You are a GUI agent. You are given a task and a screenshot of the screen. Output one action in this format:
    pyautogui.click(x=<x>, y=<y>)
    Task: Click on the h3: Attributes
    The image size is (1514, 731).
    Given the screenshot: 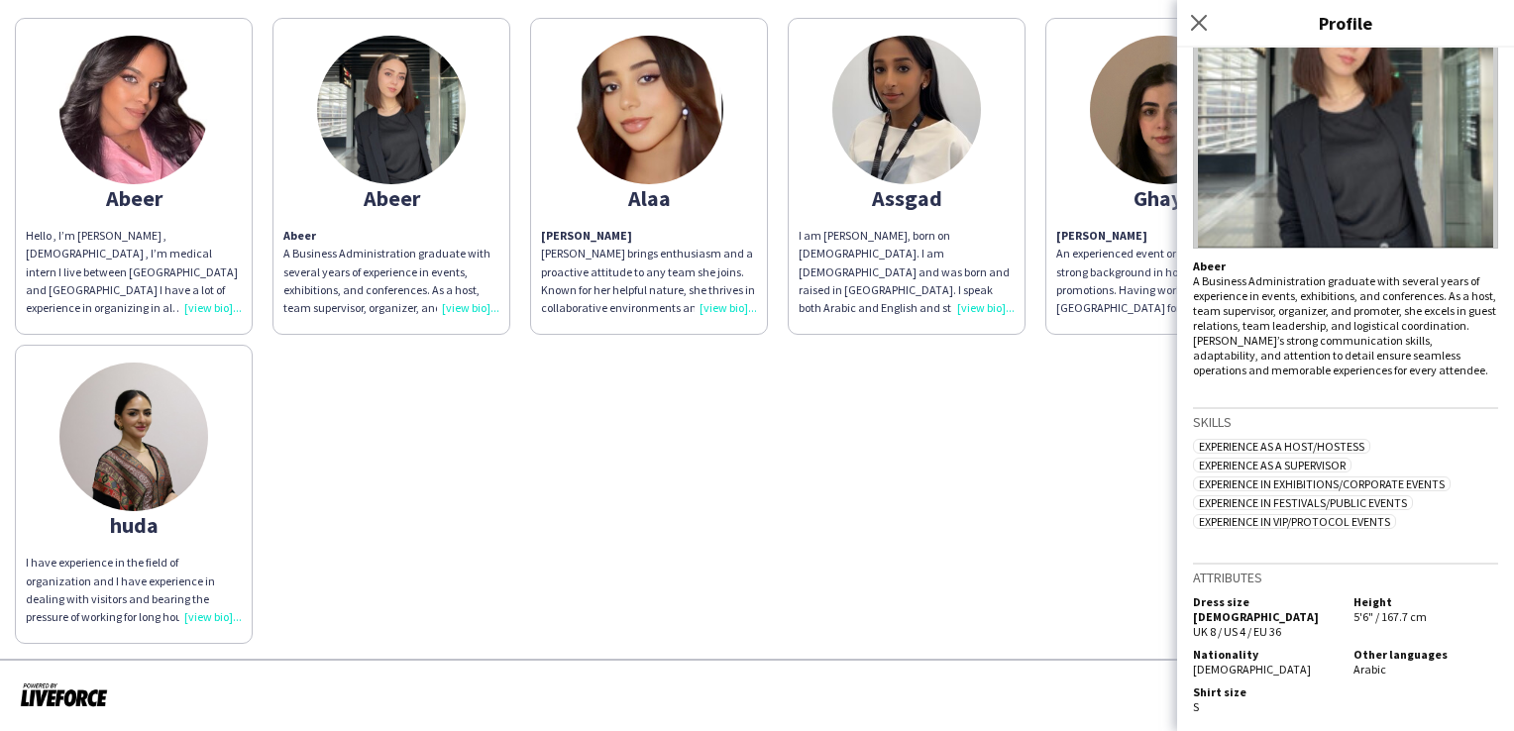 What is the action you would take?
    pyautogui.click(x=1346, y=578)
    